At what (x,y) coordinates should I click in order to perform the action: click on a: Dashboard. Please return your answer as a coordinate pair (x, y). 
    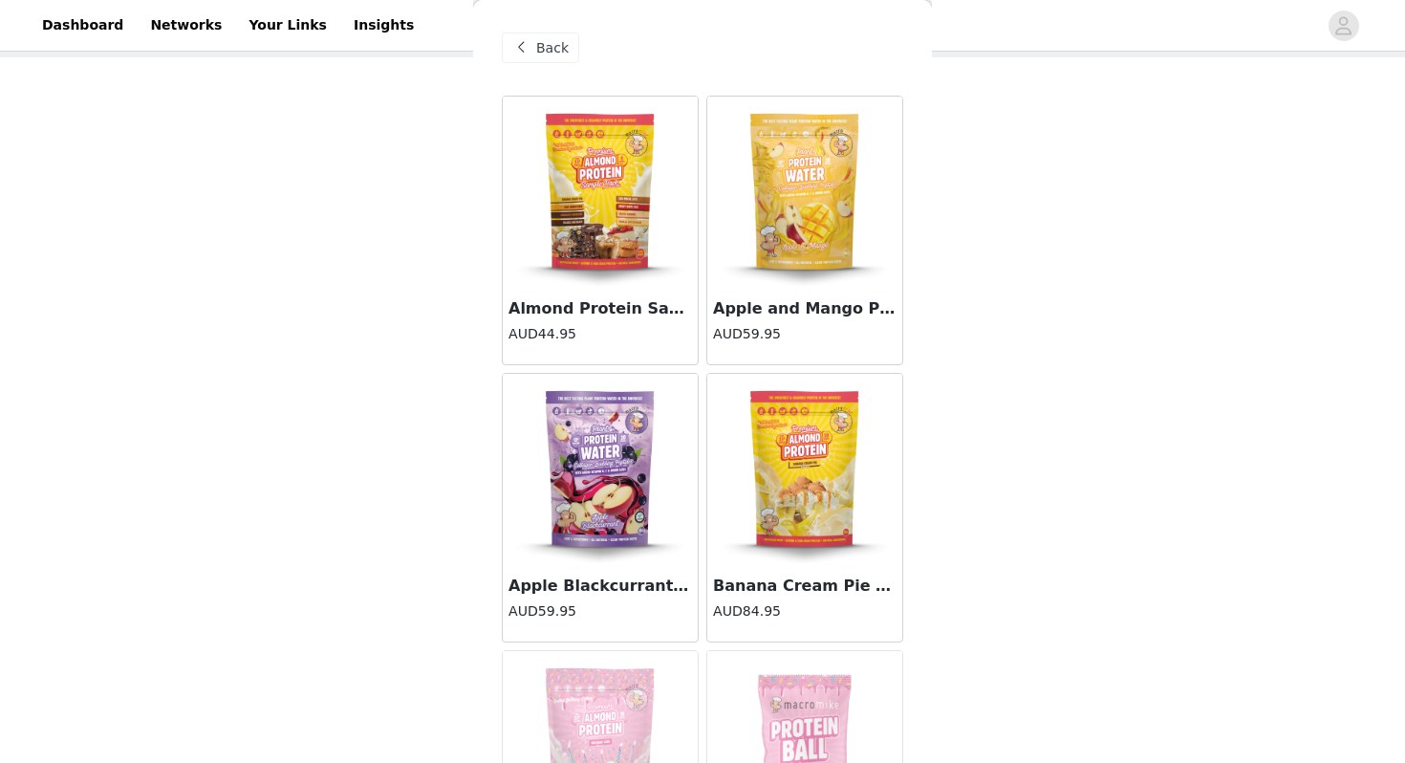
    Looking at the image, I should click on (82, 25).